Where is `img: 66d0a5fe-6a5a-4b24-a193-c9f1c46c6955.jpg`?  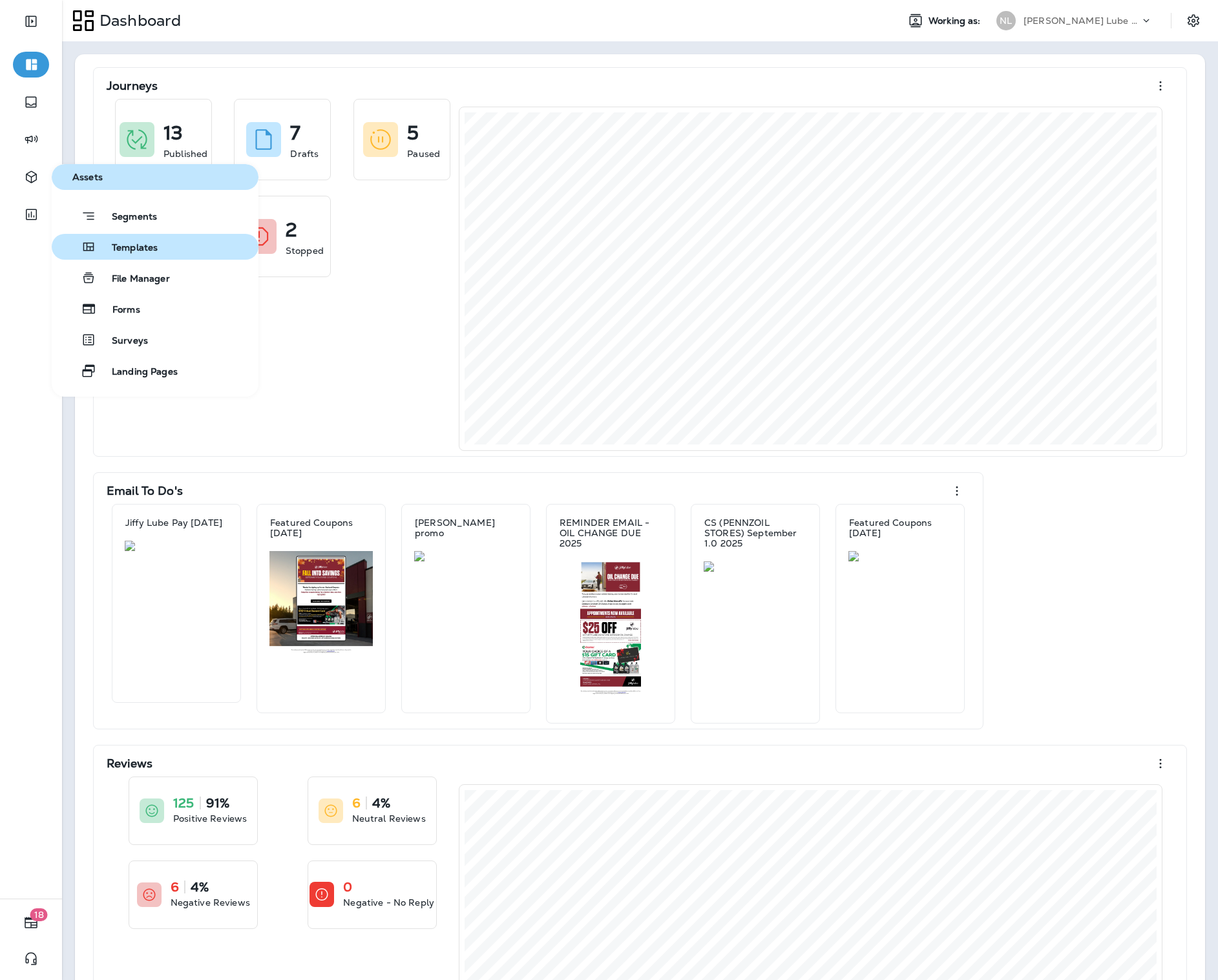 img: 66d0a5fe-6a5a-4b24-a193-c9f1c46c6955.jpg is located at coordinates (611, 628).